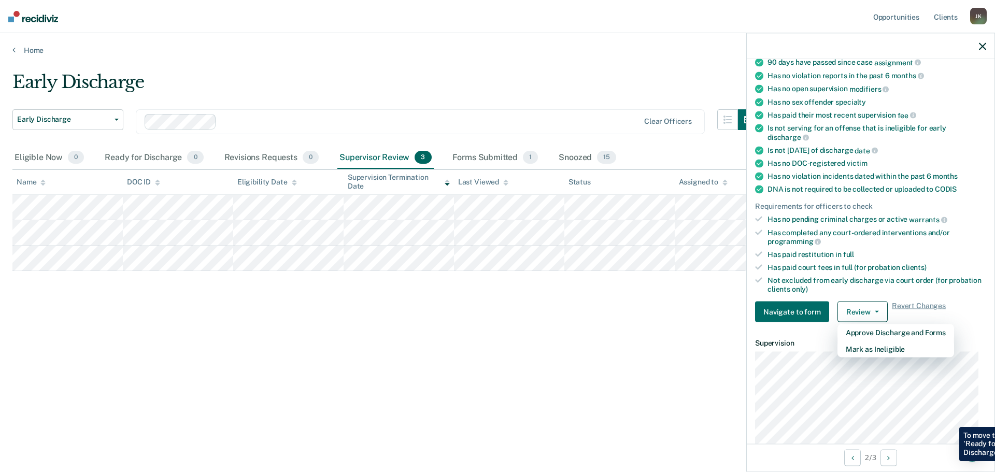 The image size is (995, 472). I want to click on span: 1, so click(530, 158).